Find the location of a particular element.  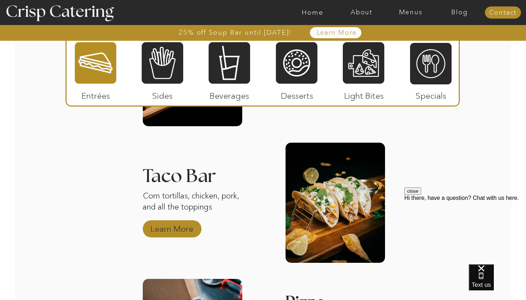

p: Sides is located at coordinates (162, 94).